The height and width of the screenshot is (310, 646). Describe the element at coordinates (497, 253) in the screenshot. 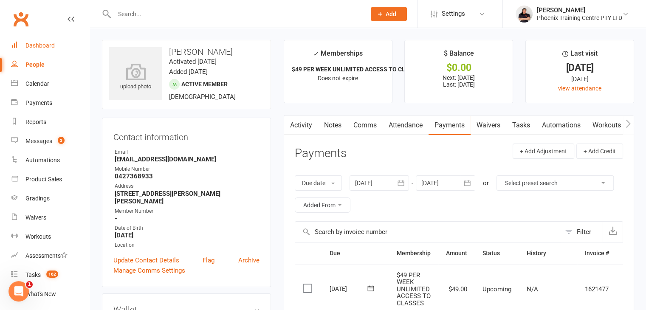

I see `th: Status` at that location.